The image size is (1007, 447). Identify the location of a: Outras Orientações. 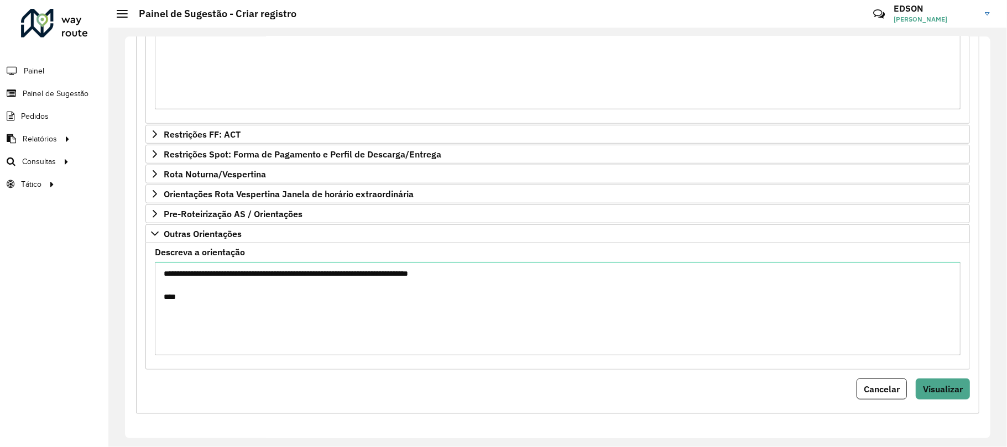
(557, 234).